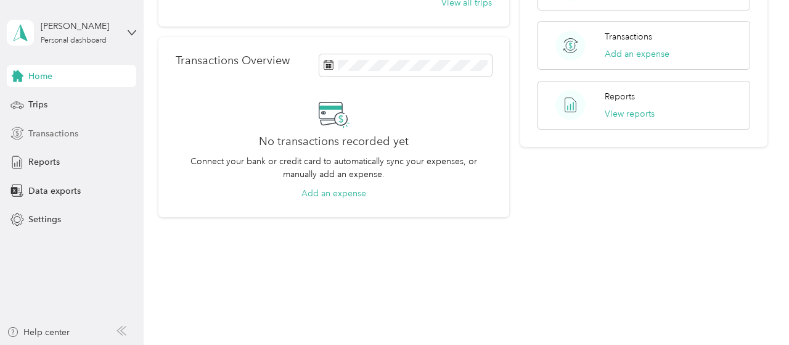 The image size is (789, 345). Describe the element at coordinates (73, 41) in the screenshot. I see `div: Personal dashboard` at that location.